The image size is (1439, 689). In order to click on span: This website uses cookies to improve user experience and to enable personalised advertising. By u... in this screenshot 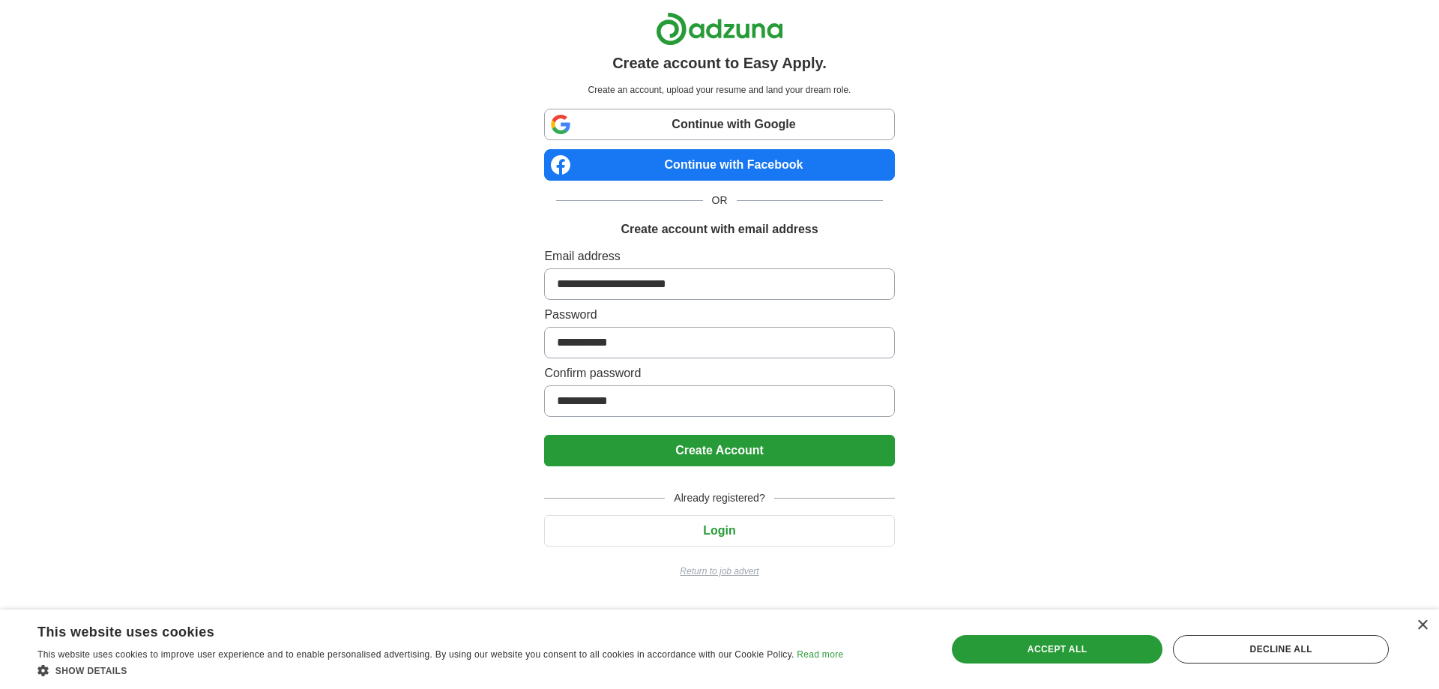, I will do `click(416, 654)`.